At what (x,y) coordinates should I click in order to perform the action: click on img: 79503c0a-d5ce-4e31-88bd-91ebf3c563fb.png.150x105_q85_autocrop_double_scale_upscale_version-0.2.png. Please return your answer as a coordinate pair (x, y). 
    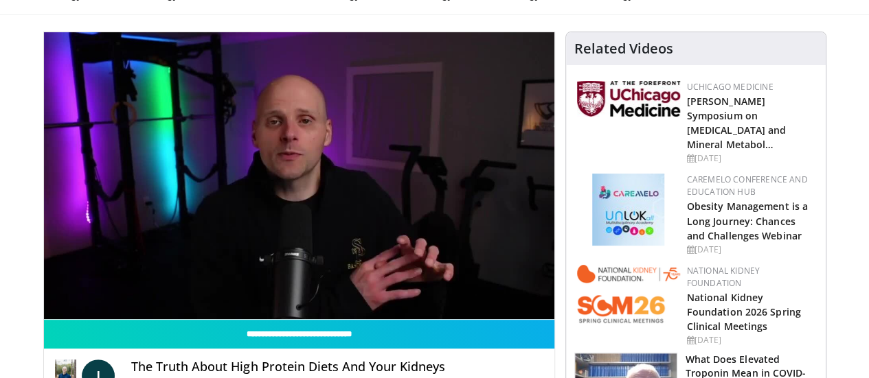
    Looking at the image, I should click on (628, 294).